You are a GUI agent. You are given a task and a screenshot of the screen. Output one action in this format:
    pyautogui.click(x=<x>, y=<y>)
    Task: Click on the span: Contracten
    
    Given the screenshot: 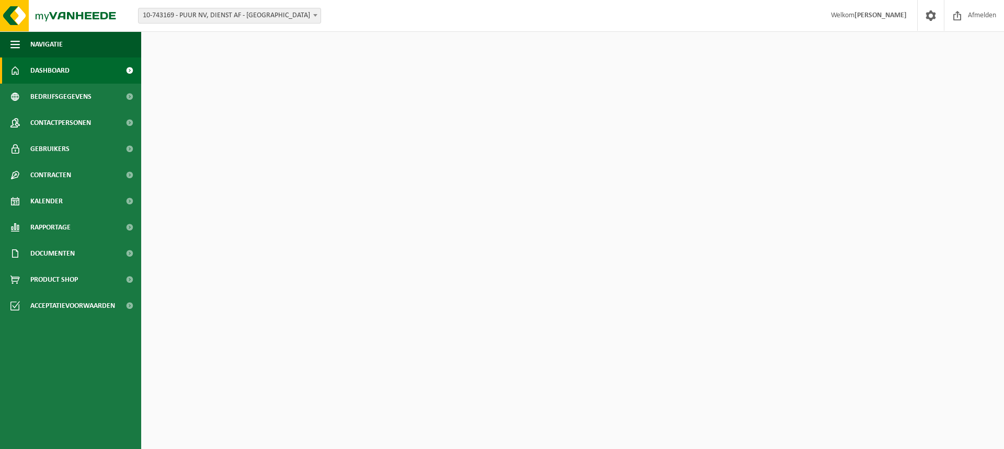 What is the action you would take?
    pyautogui.click(x=51, y=175)
    